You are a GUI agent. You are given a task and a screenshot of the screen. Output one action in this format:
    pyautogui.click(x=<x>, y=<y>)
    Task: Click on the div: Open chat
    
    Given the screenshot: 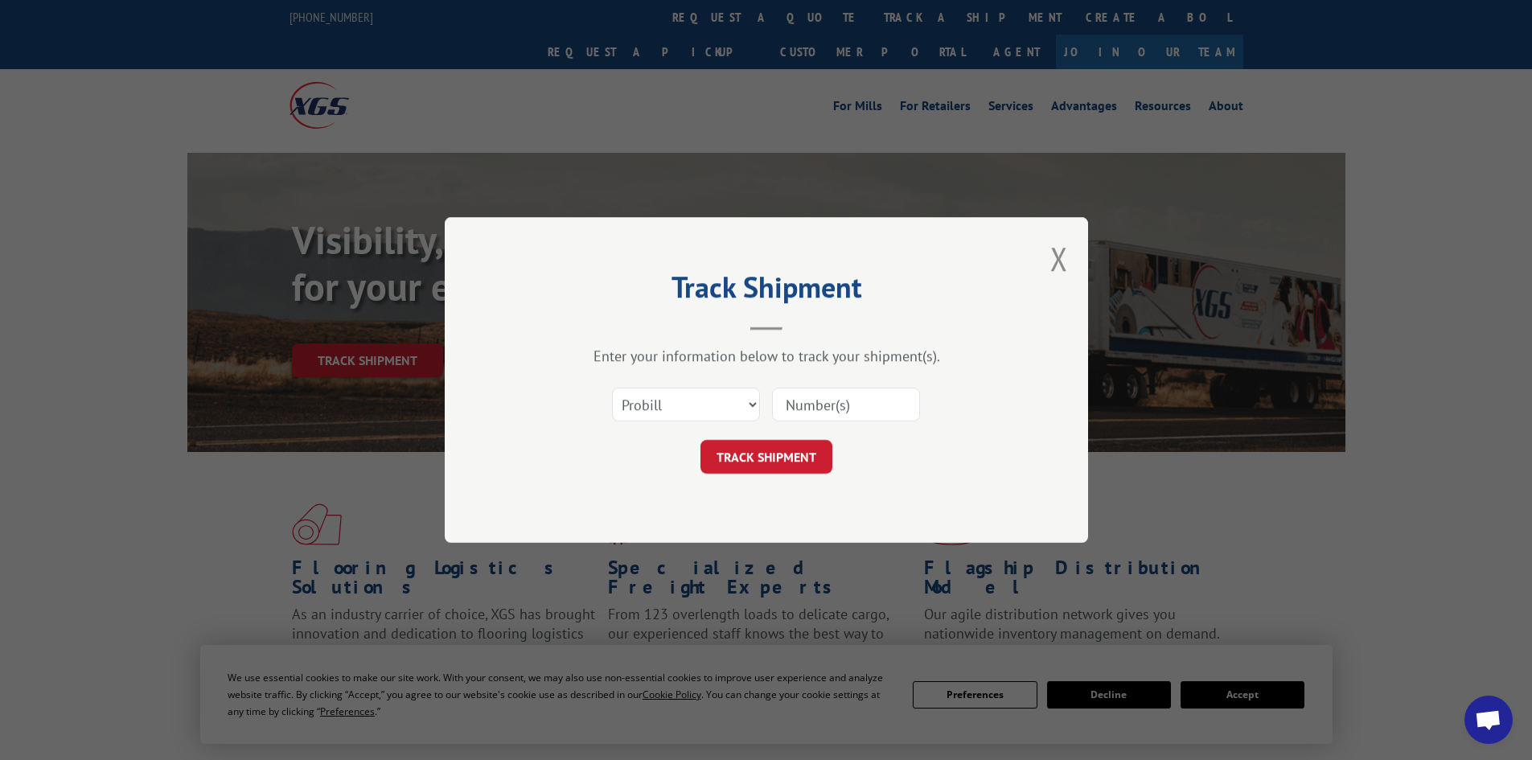 What is the action you would take?
    pyautogui.click(x=1488, y=720)
    